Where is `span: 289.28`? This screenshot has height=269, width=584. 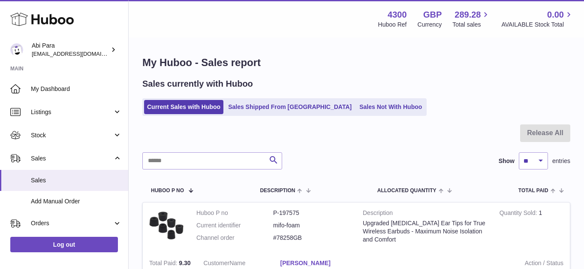
span: 289.28 is located at coordinates (468, 15).